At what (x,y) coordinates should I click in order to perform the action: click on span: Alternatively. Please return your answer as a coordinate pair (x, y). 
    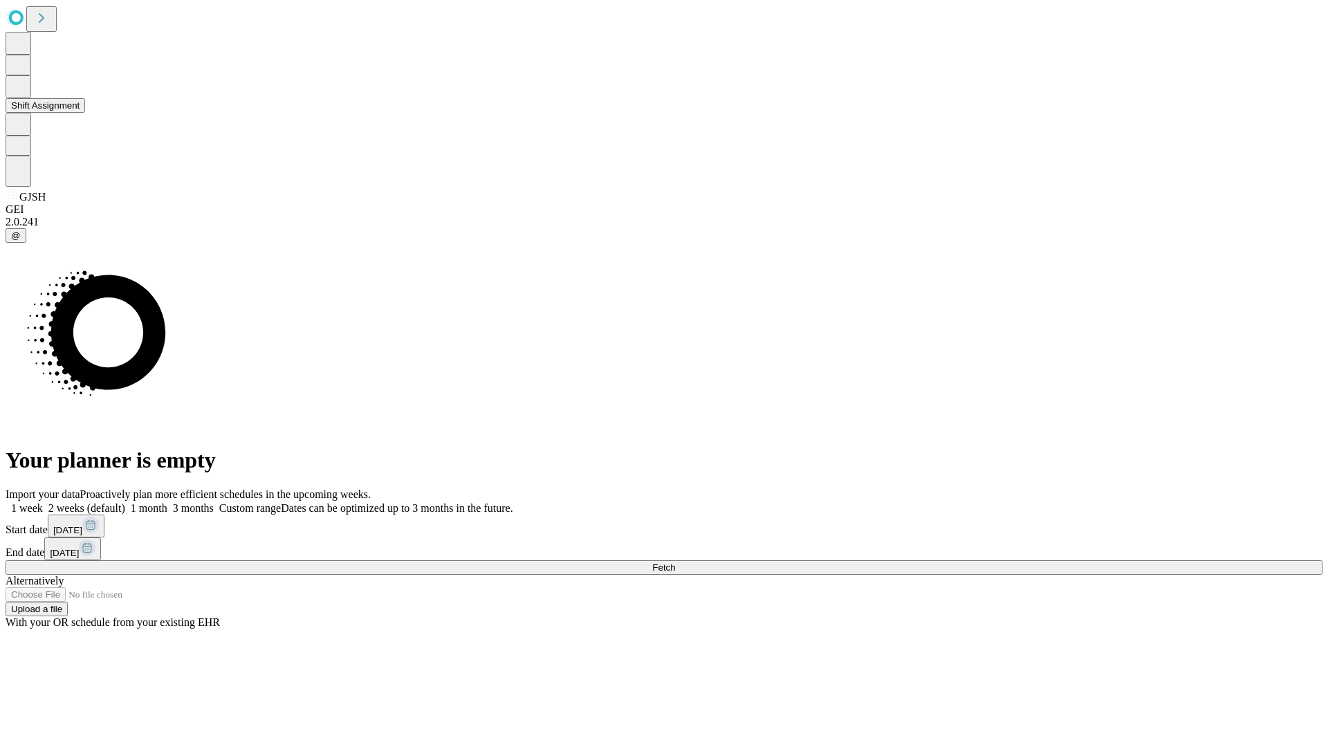
    Looking at the image, I should click on (35, 580).